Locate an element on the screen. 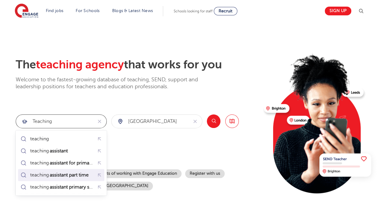  img: Engage Education is located at coordinates (27, 11).